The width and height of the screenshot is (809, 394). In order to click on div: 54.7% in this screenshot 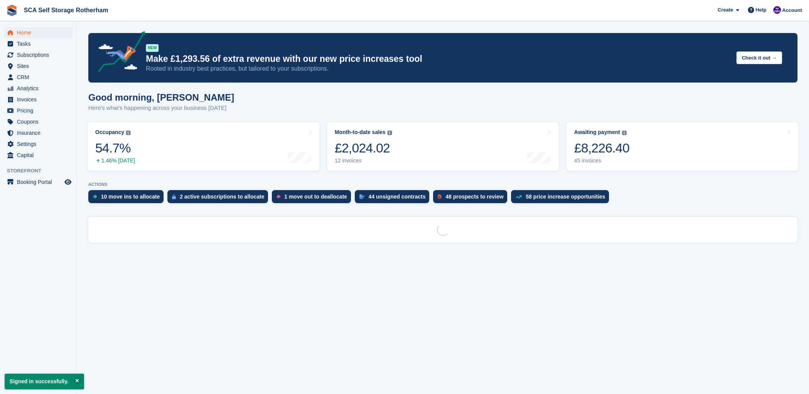, I will do `click(115, 148)`.